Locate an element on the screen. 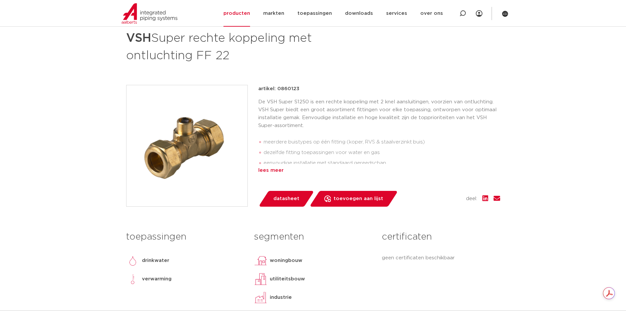  img: Product Image for VSH Super rechte koppeling met ontluchting FF 22 is located at coordinates (187, 146).